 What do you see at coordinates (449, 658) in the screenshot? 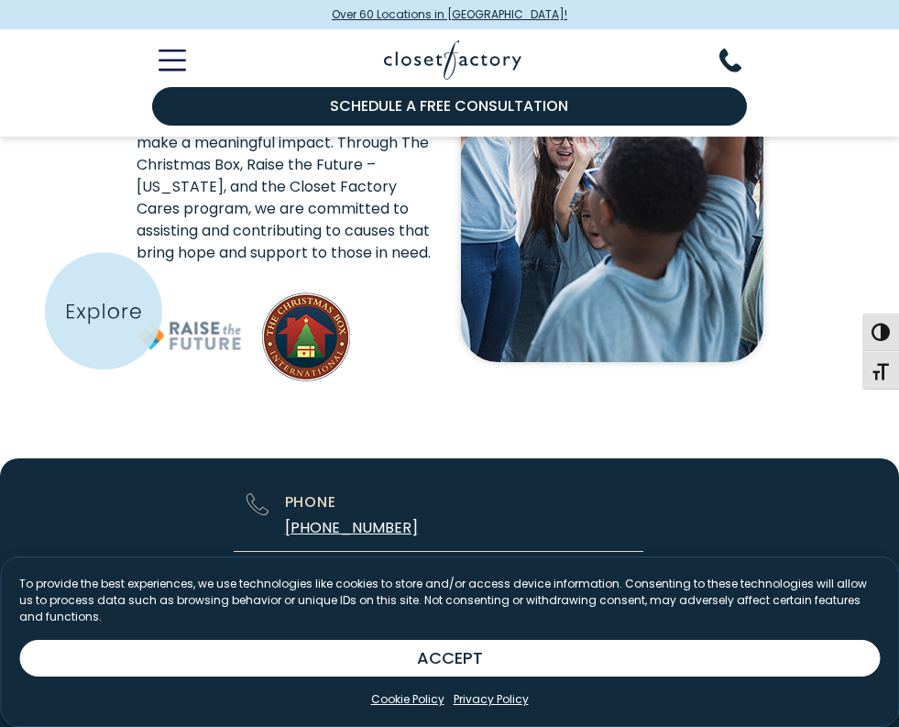
I see `button: ACCEPT` at bounding box center [449, 658].